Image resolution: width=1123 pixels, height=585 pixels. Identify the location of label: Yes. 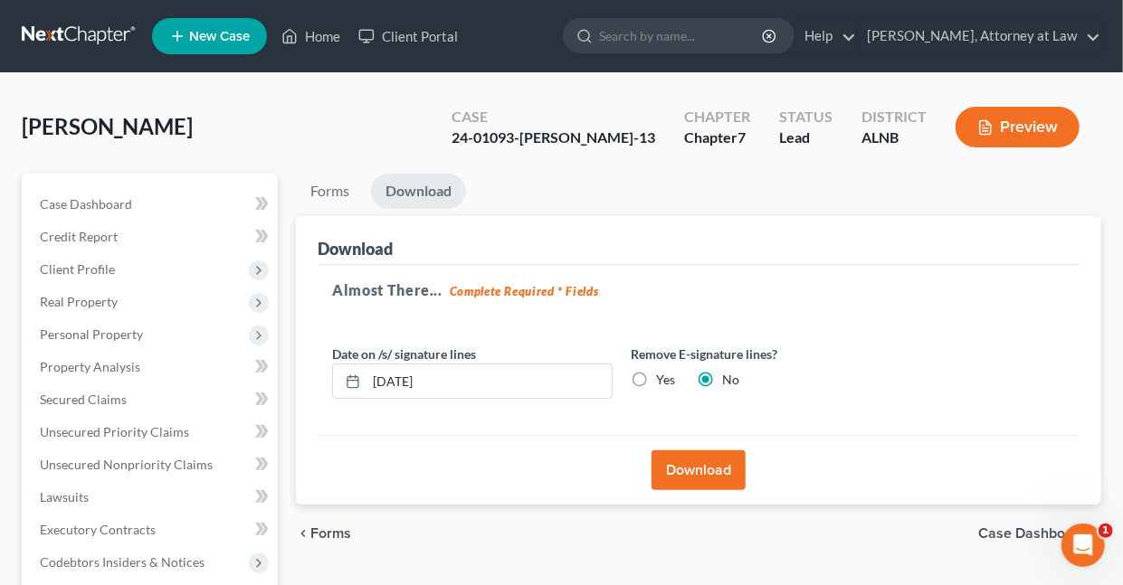
(665, 380).